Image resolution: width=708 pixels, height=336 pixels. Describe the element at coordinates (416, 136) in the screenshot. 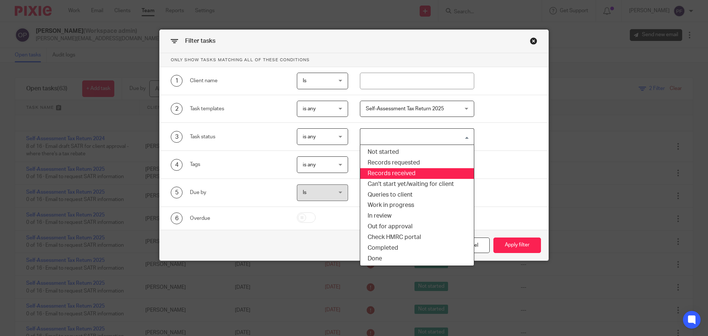

I see `input: Search for option` at that location.